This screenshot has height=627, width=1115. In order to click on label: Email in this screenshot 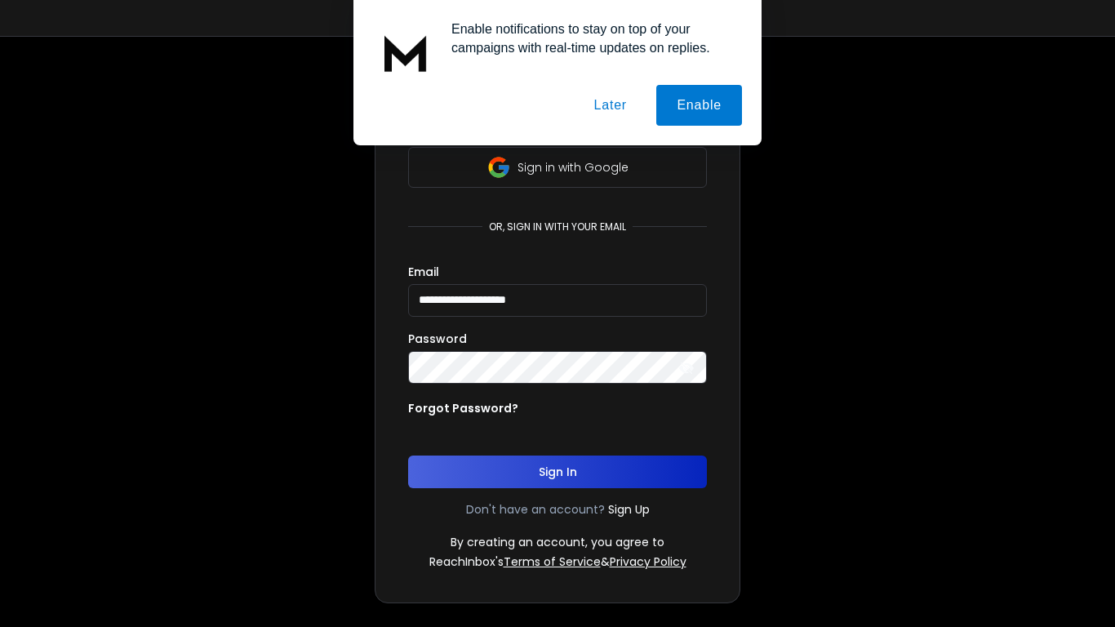, I will do `click(424, 272)`.